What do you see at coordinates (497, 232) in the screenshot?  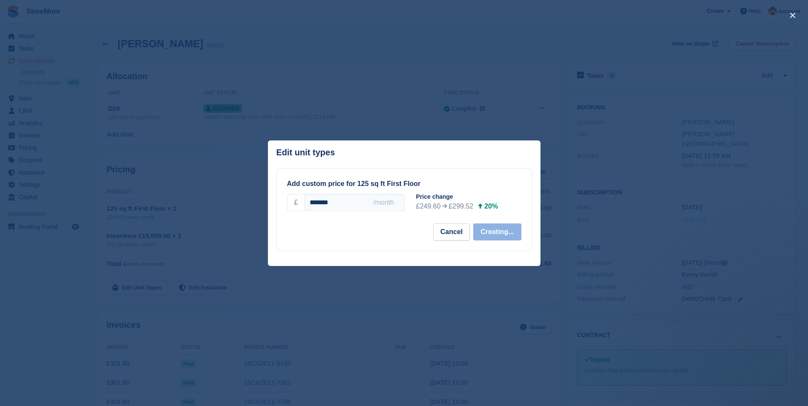 I see `button: Creating...` at bounding box center [497, 232].